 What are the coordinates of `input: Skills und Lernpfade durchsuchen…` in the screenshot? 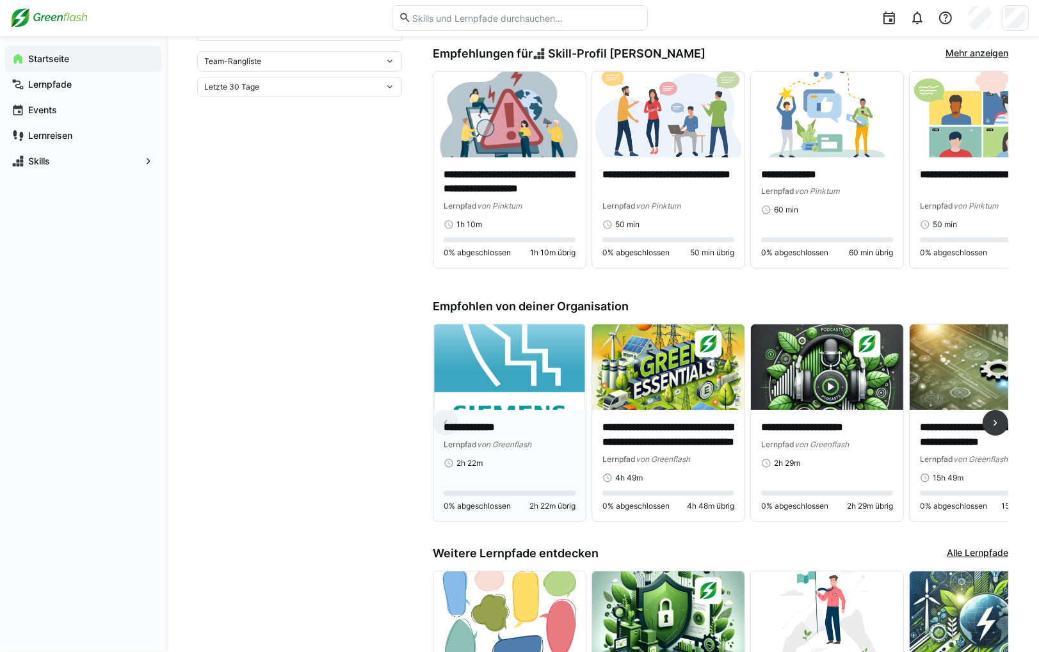 It's located at (526, 18).